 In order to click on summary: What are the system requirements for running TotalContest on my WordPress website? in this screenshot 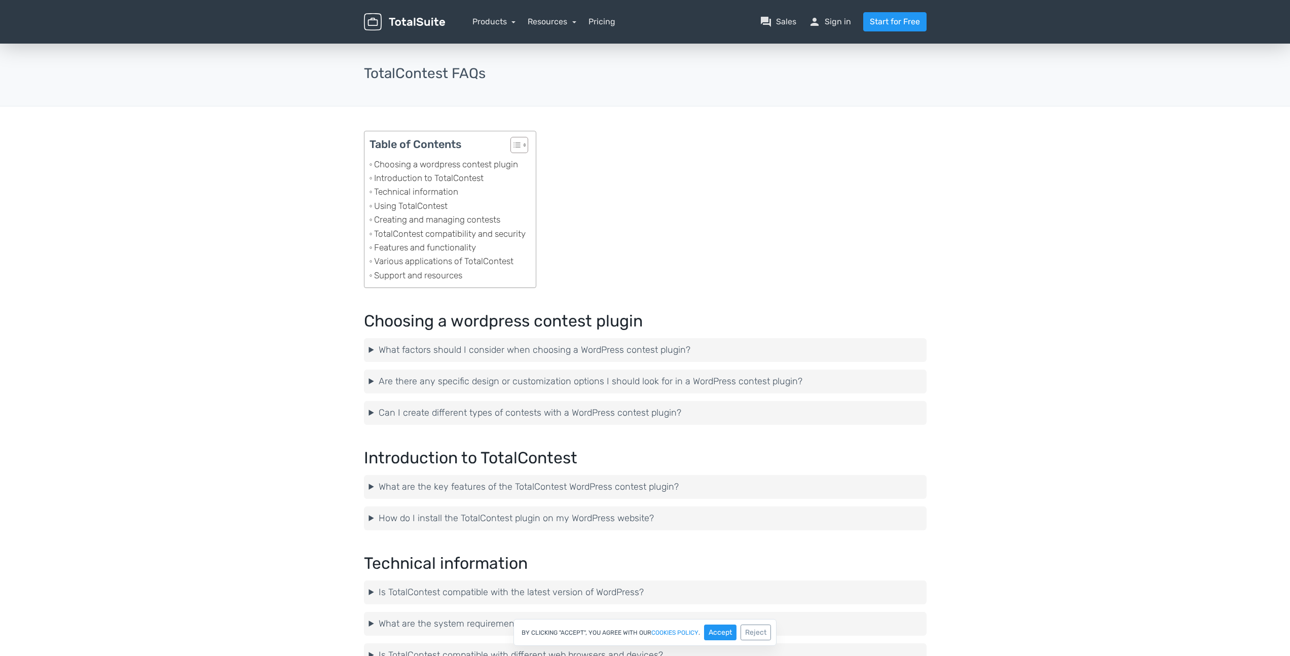, I will do `click(645, 624)`.